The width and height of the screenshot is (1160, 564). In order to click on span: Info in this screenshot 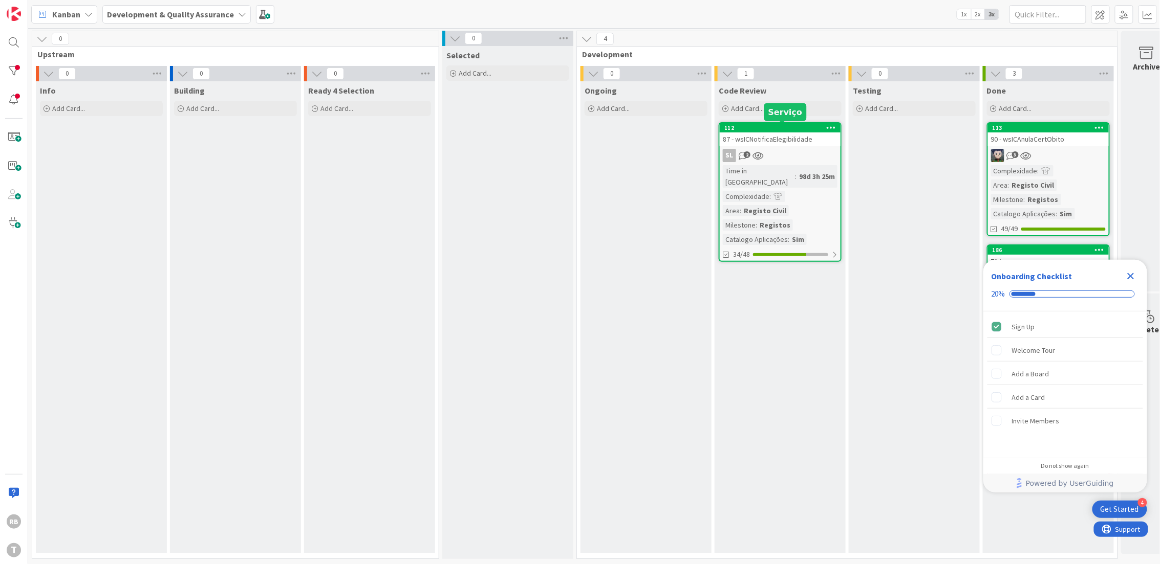, I will do `click(48, 91)`.